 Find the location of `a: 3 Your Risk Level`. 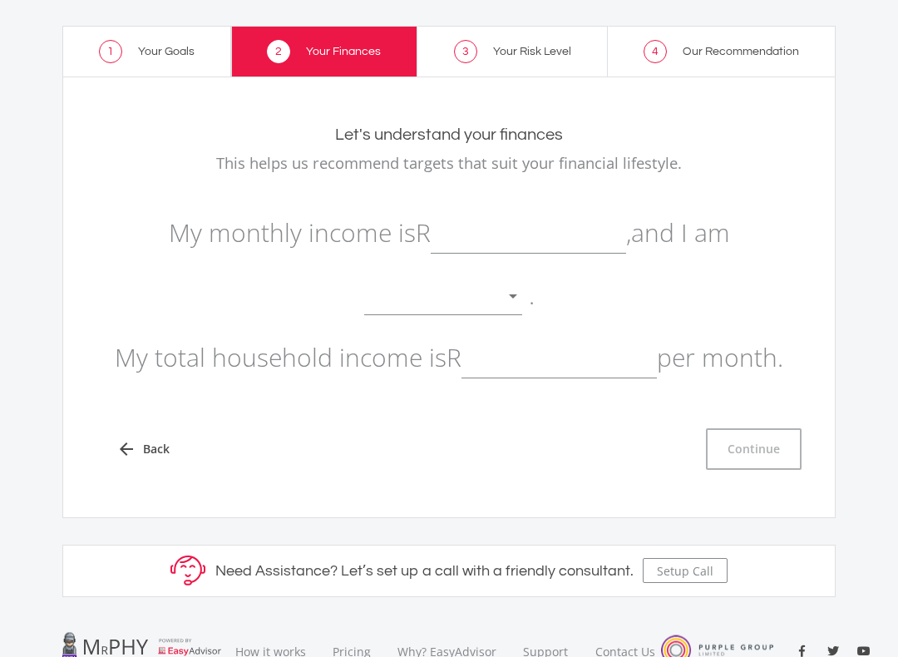

a: 3 Your Risk Level is located at coordinates (512, 52).